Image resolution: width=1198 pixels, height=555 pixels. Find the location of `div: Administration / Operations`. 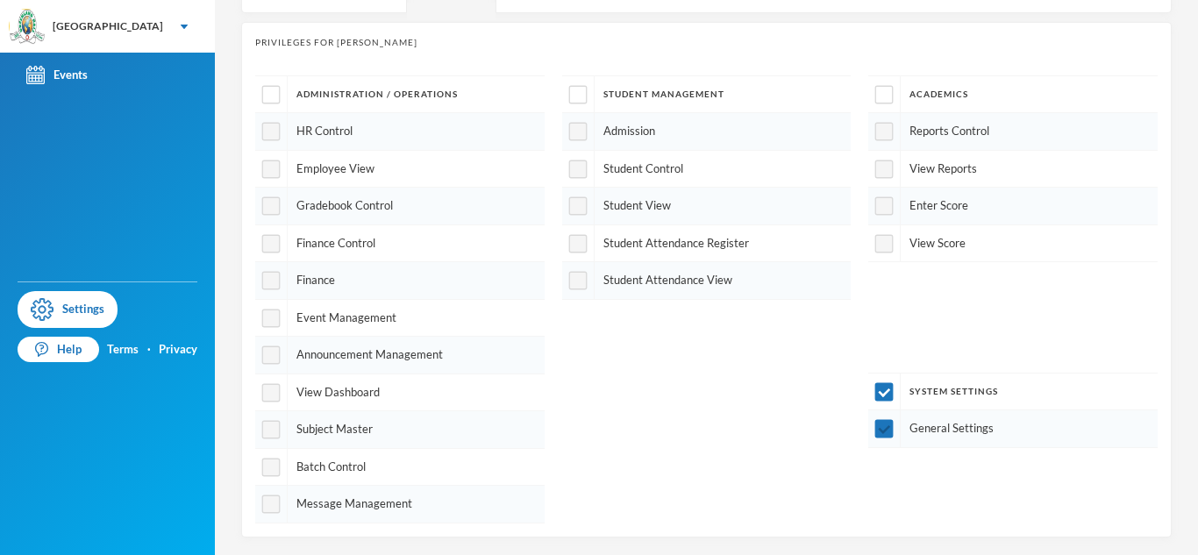

div: Administration / Operations is located at coordinates (400, 95).